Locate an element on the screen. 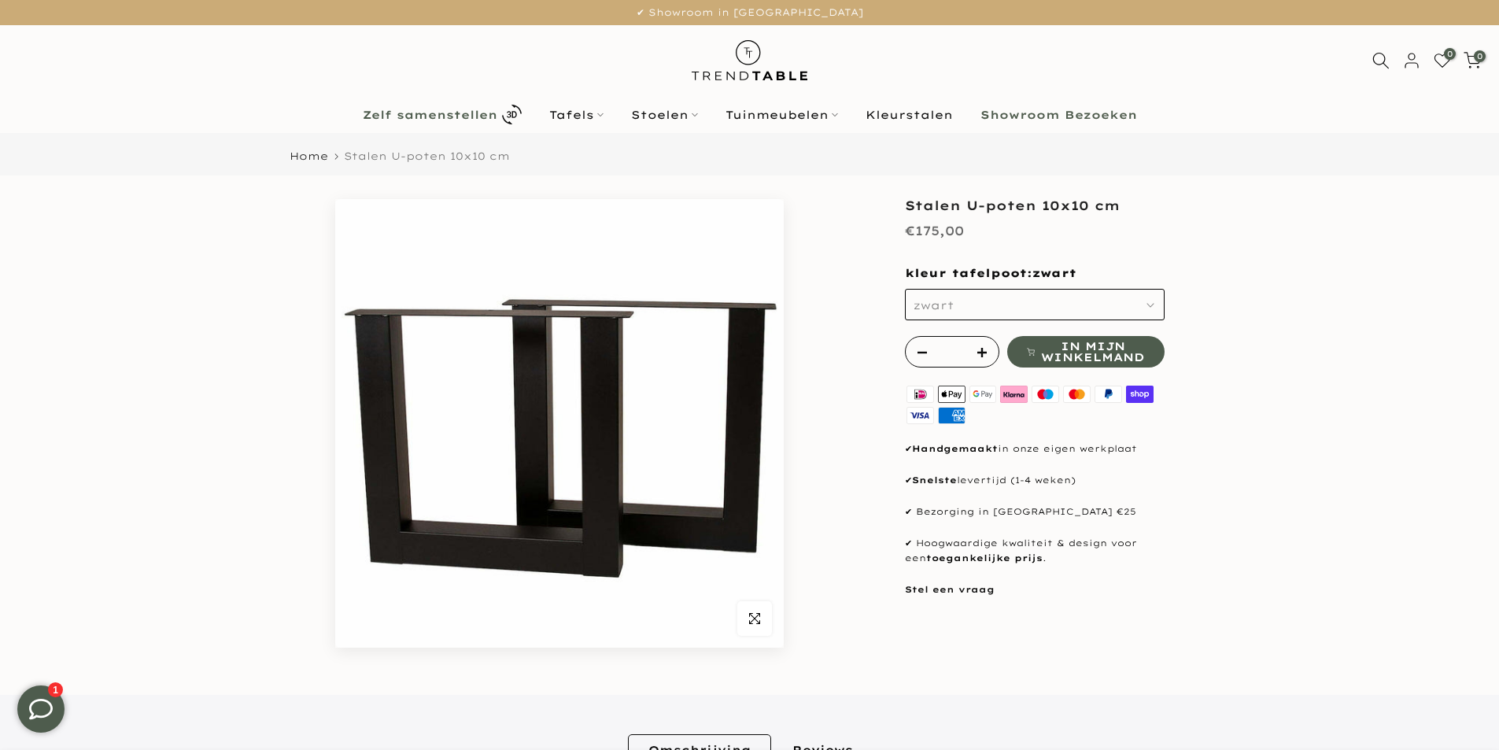  span: Stalen U-poten 10x10 cm is located at coordinates (427, 156).